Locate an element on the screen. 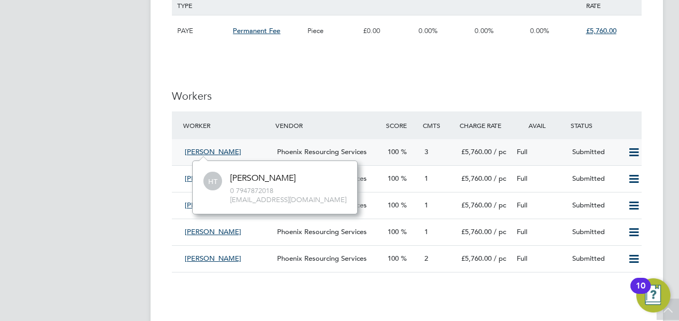 This screenshot has width=679, height=321. div: Score is located at coordinates (401, 125).